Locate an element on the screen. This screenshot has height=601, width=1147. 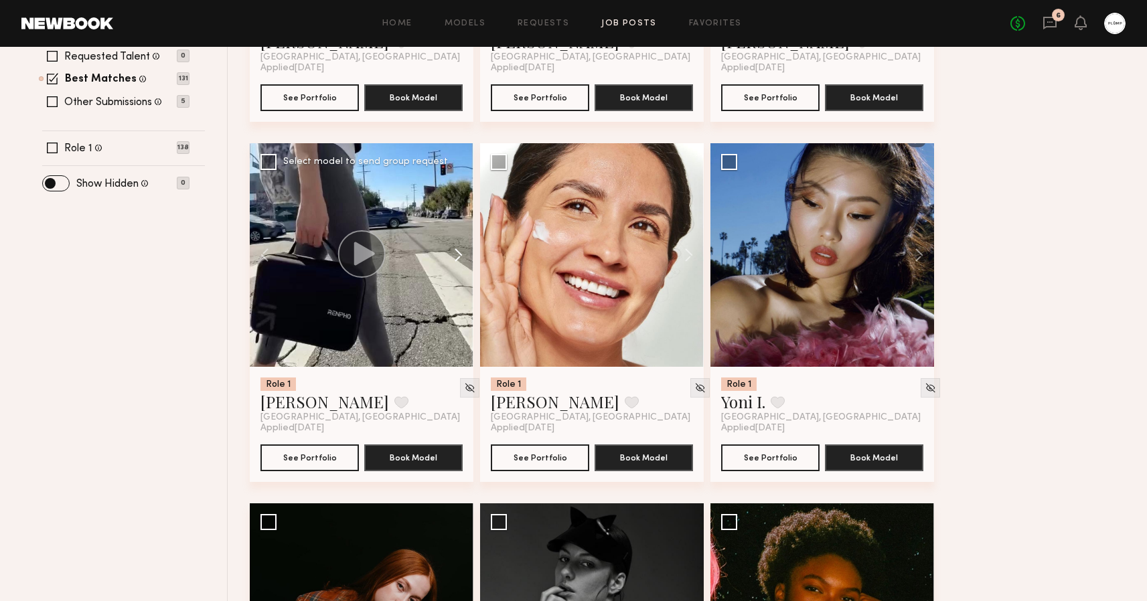
div: 6 is located at coordinates (1058, 15).